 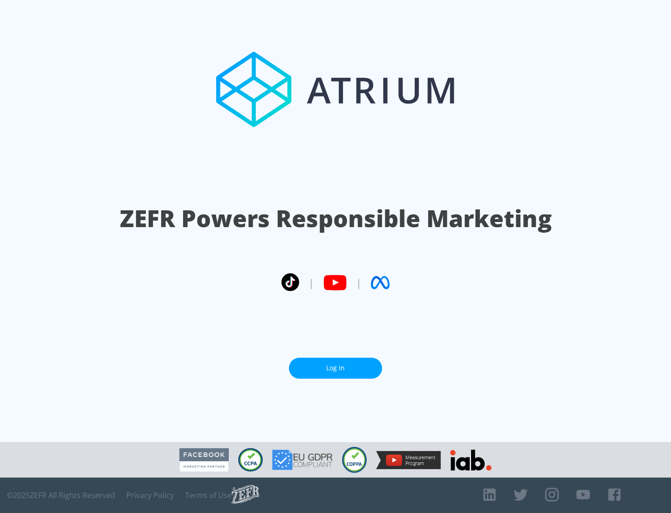 I want to click on img: YouTube Measurement Program, so click(x=408, y=460).